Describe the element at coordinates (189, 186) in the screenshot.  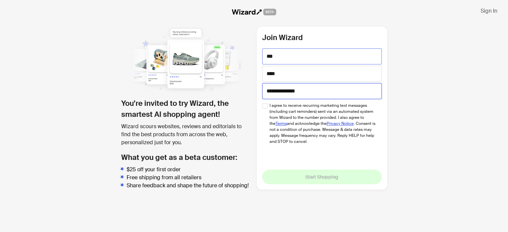
I see `li: Share feedback and shape the future of shopping!` at that location.